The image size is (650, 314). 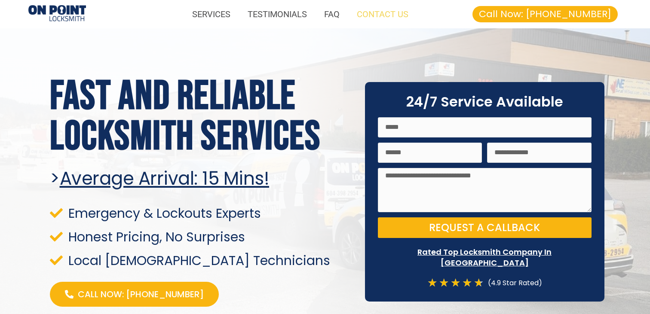 What do you see at coordinates (484, 102) in the screenshot?
I see `h2: 24/7 Service Available` at bounding box center [484, 102].